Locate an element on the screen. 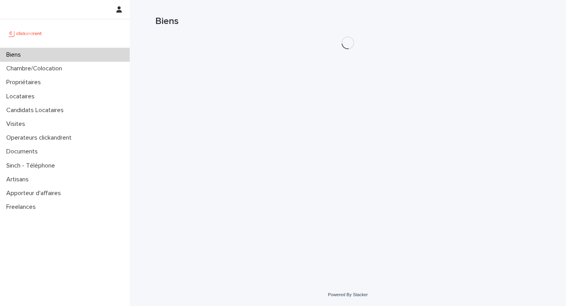 Image resolution: width=566 pixels, height=306 pixels. p: Apporteur d'affaires is located at coordinates (35, 193).